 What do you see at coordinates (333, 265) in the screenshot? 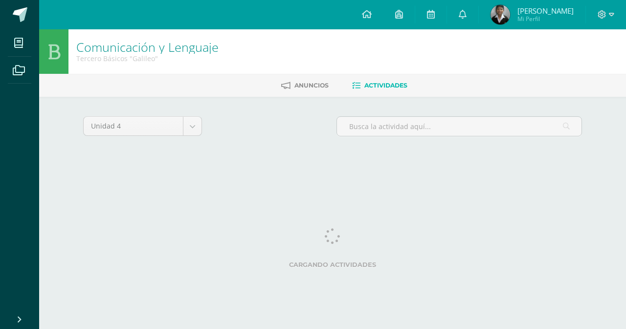
I see `label: Cargando actividades` at bounding box center [333, 265].